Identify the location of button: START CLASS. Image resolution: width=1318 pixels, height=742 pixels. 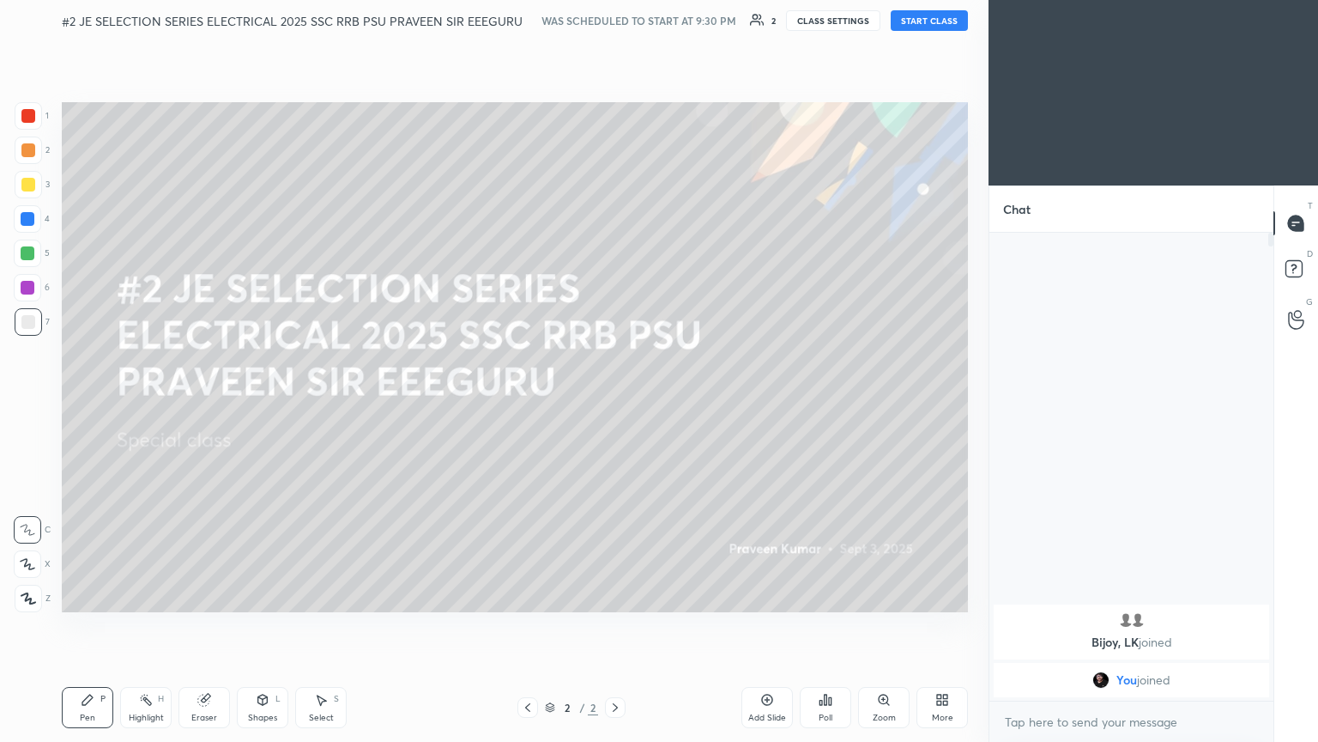
(930, 21).